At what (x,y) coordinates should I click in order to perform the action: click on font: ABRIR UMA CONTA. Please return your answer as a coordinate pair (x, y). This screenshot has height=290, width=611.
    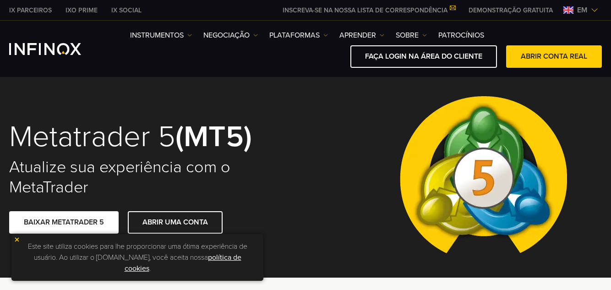
    Looking at the image, I should click on (175, 222).